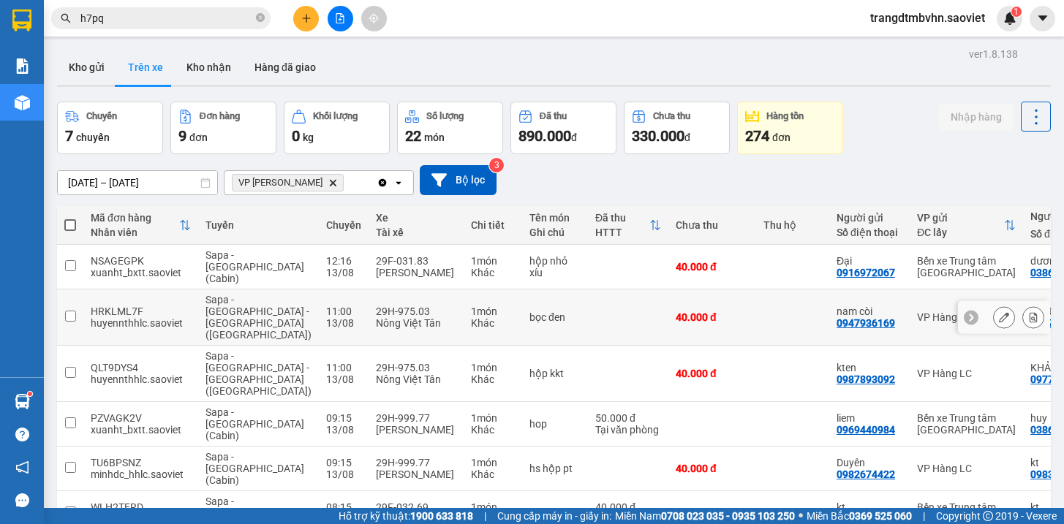  Describe the element at coordinates (450, 128) in the screenshot. I see `button: Số lượng22món` at that location.